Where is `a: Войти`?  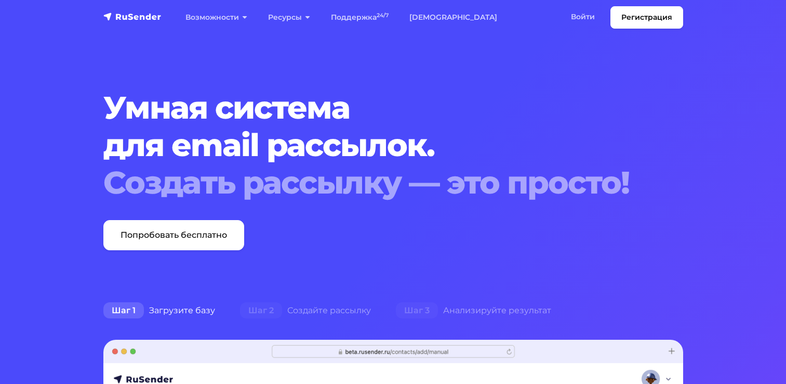 a: Войти is located at coordinates (583, 17).